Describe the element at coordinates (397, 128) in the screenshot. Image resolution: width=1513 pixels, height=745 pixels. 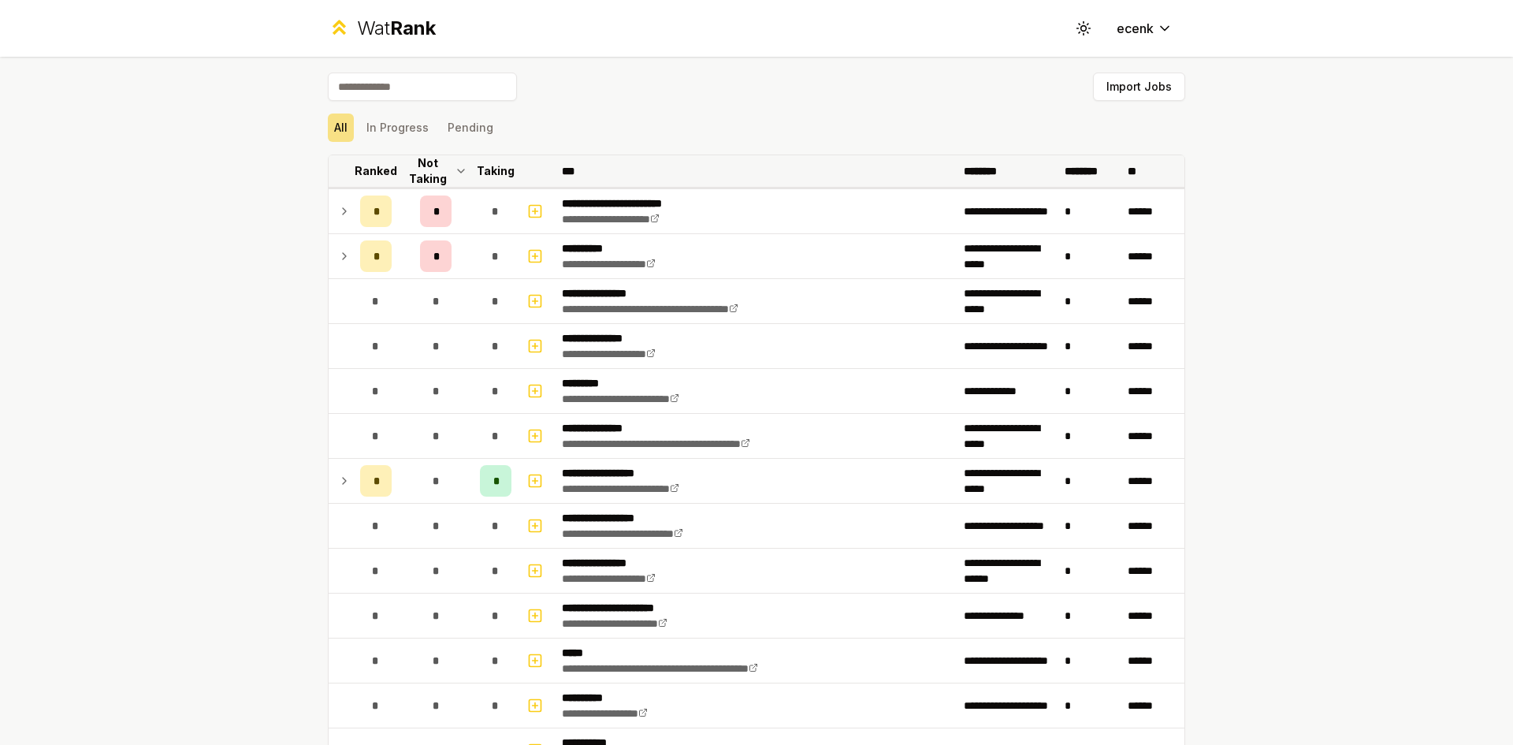
I see `button: In Progress` at that location.